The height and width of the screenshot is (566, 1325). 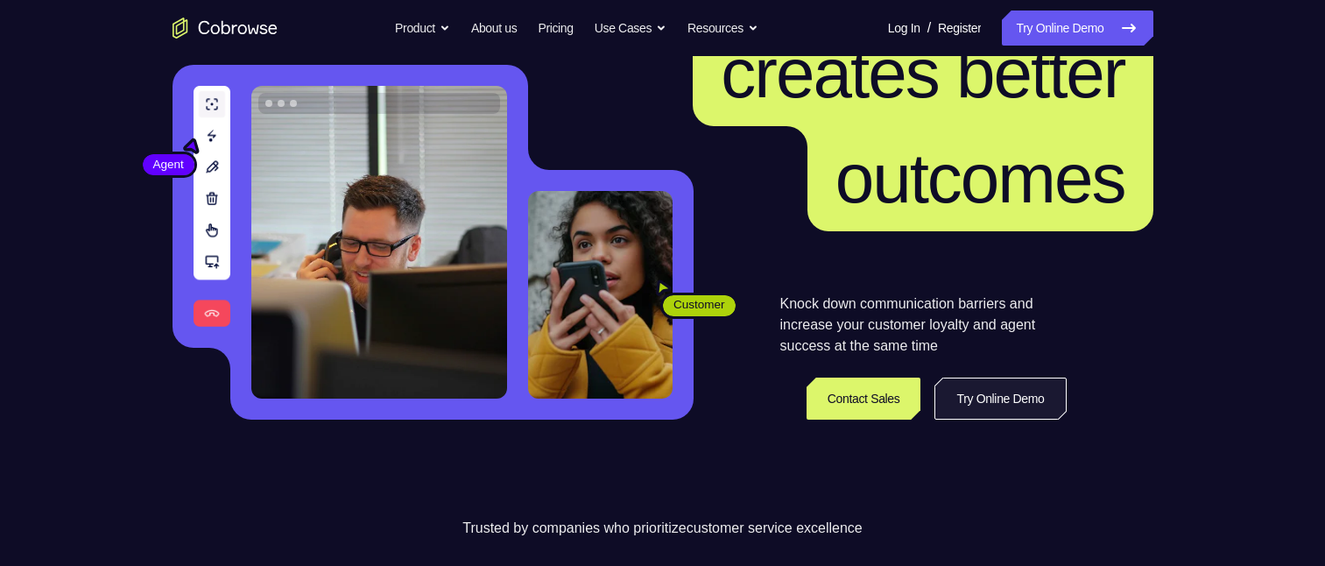 I want to click on a: Pricing, so click(x=555, y=28).